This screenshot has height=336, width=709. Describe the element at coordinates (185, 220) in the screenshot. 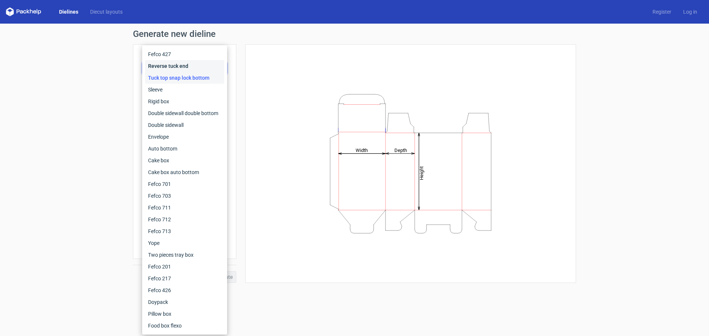

I see `div: Fefco 712` at that location.